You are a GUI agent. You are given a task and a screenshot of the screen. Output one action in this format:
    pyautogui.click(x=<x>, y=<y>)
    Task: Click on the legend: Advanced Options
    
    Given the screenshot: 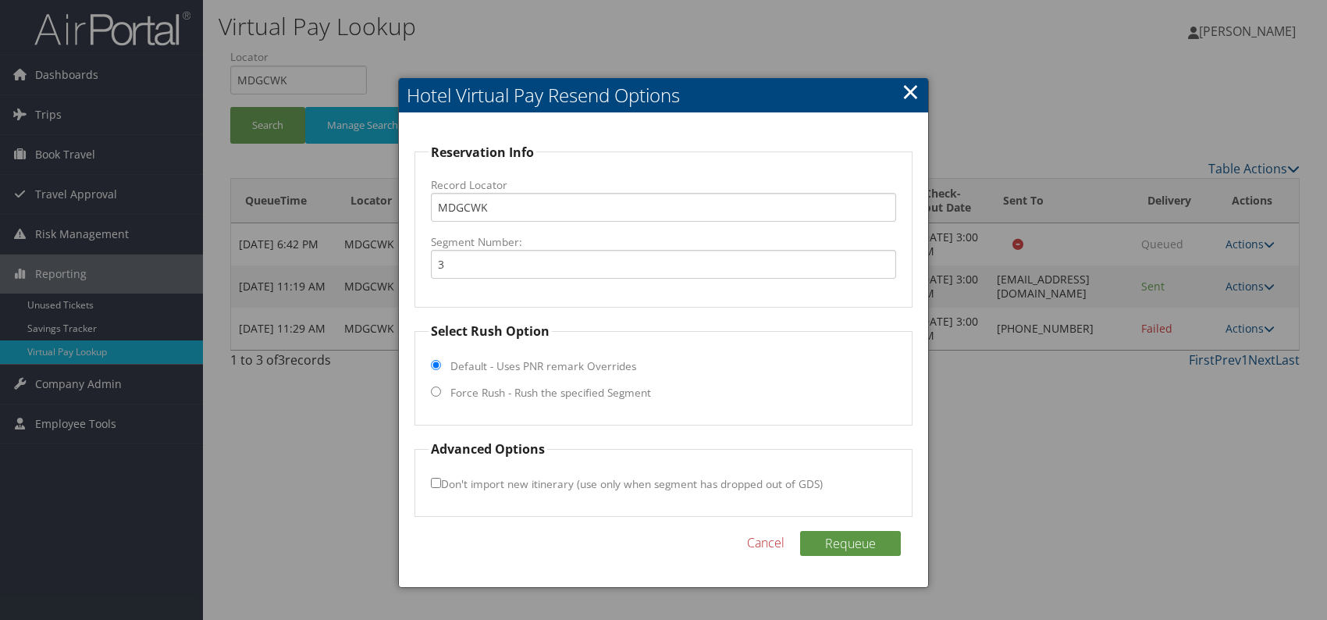 What is the action you would take?
    pyautogui.click(x=488, y=449)
    